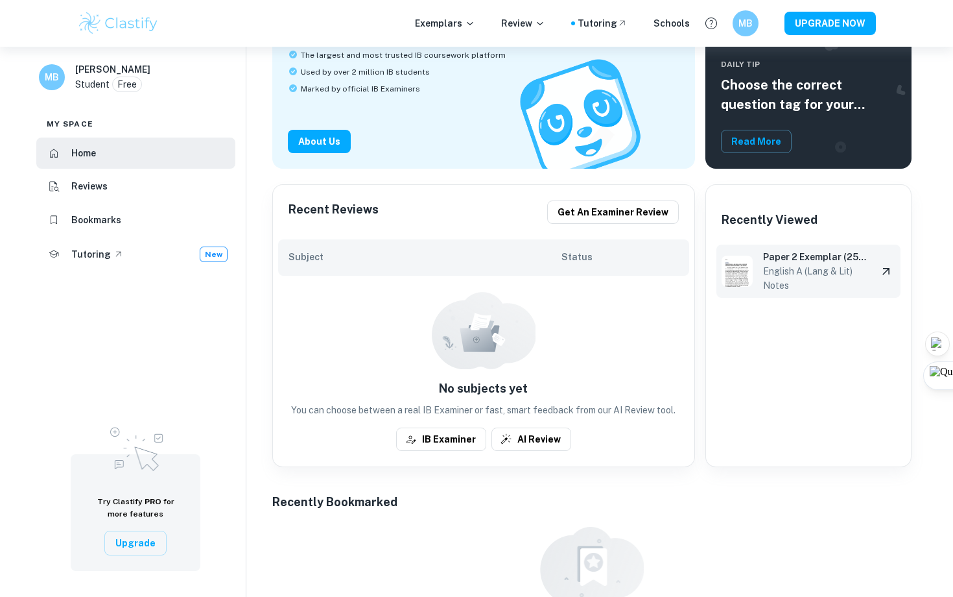 The width and height of the screenshot is (953, 597). I want to click on span: My space, so click(70, 124).